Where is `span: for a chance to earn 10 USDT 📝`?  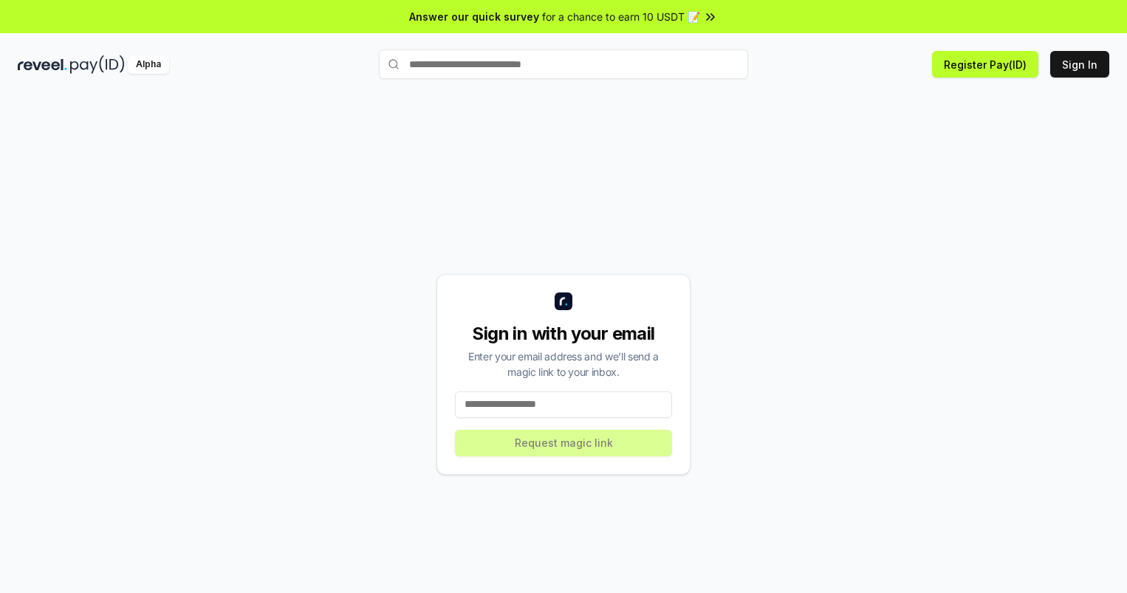 span: for a chance to earn 10 USDT 📝 is located at coordinates (621, 16).